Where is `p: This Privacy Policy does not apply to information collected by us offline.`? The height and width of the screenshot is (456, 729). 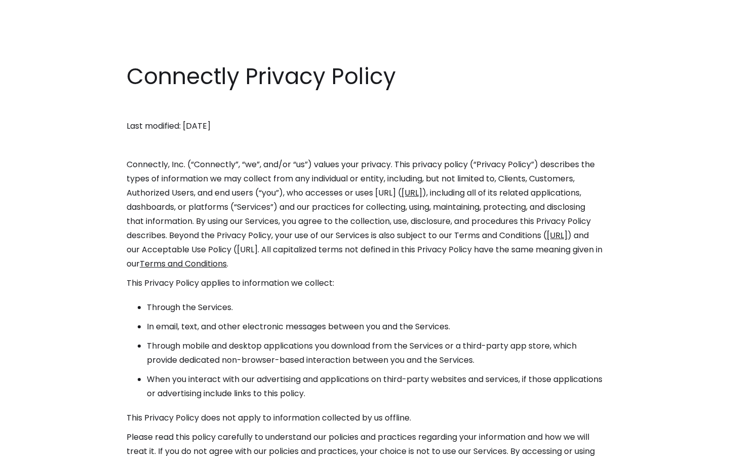 p: This Privacy Policy does not apply to information collected by us offline. is located at coordinates (365, 418).